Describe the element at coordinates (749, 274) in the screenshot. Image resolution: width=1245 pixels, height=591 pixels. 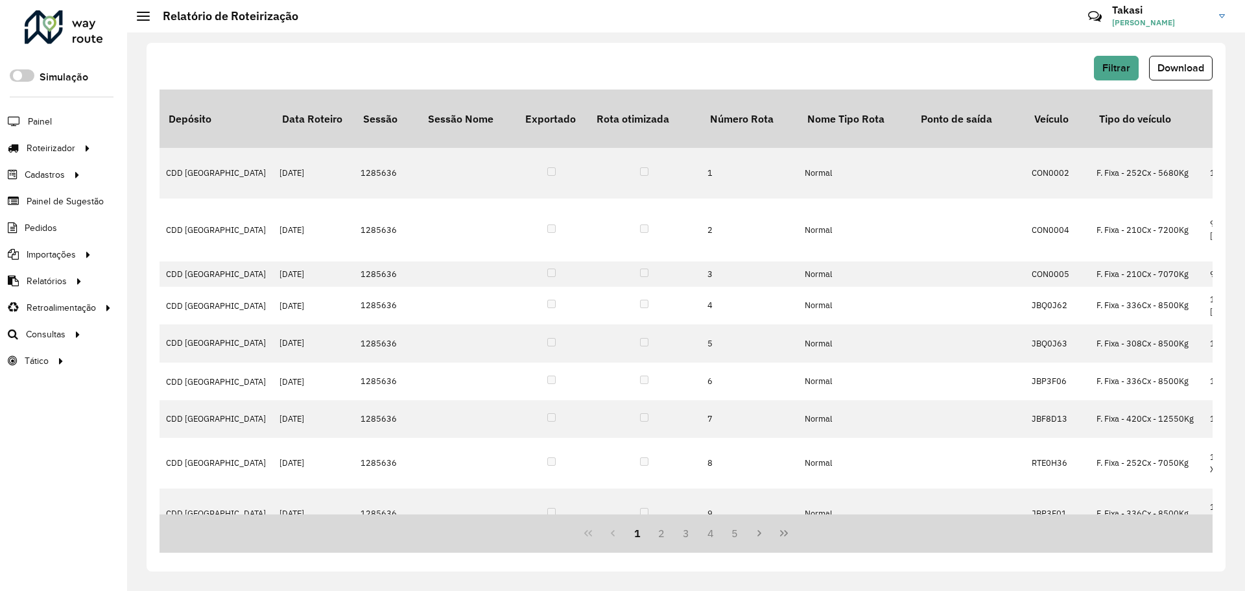
I see `td: 3` at that location.